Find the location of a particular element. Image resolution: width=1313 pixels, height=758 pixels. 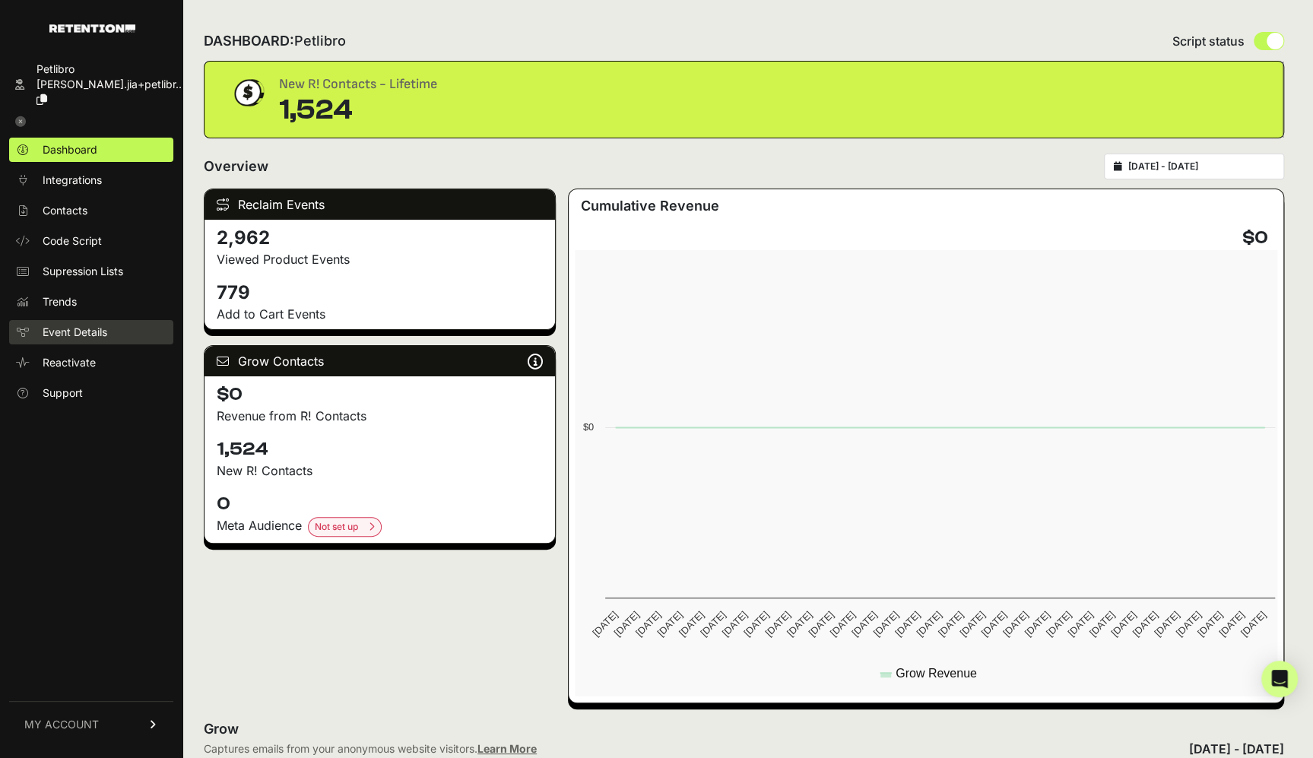

img: dollar-coin-05c43ed7efb7bc0c12610022525b4bbbb207c7efeef5aecc26f025e68dcafac9.png is located at coordinates (248, 93).